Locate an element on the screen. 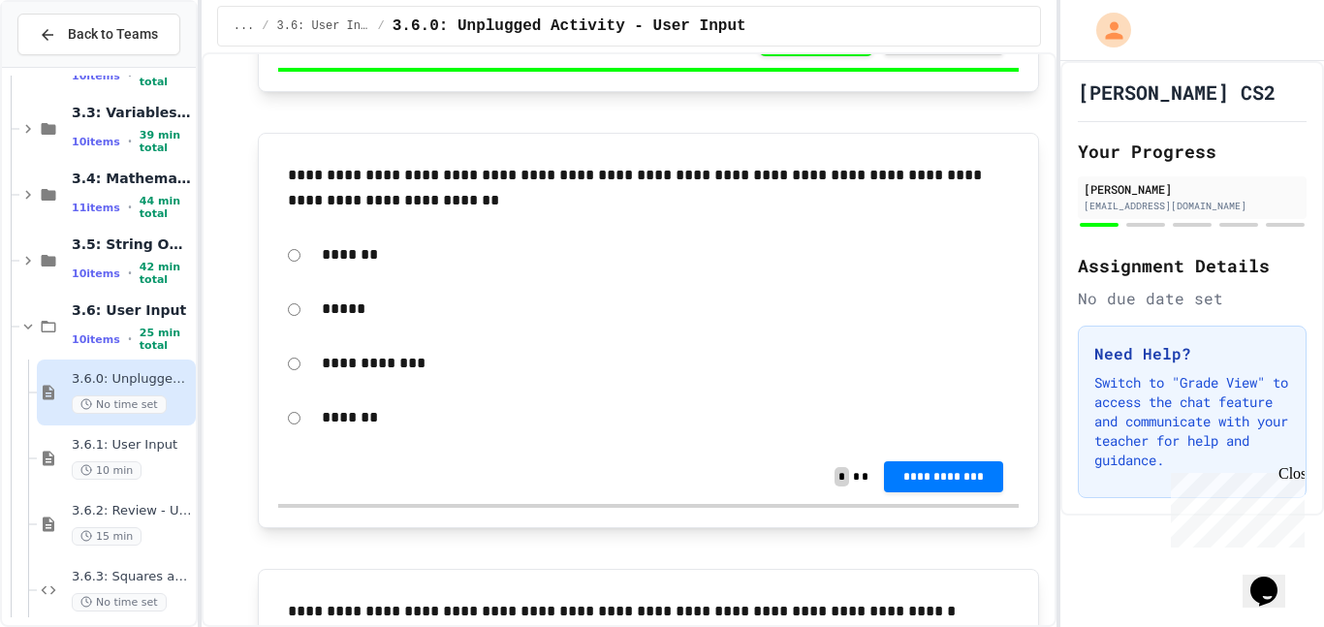 The width and height of the screenshot is (1324, 627). p: Switch to "Grade View" to access the chat feature and communicate with your teacher for help and ... is located at coordinates (1192, 422).